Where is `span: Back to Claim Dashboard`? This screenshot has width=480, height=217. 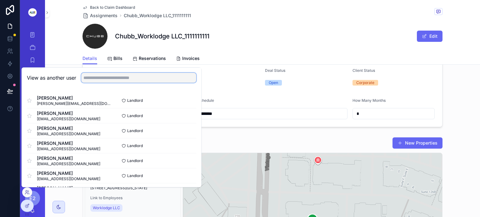 span: Back to Claim Dashboard is located at coordinates (112, 7).